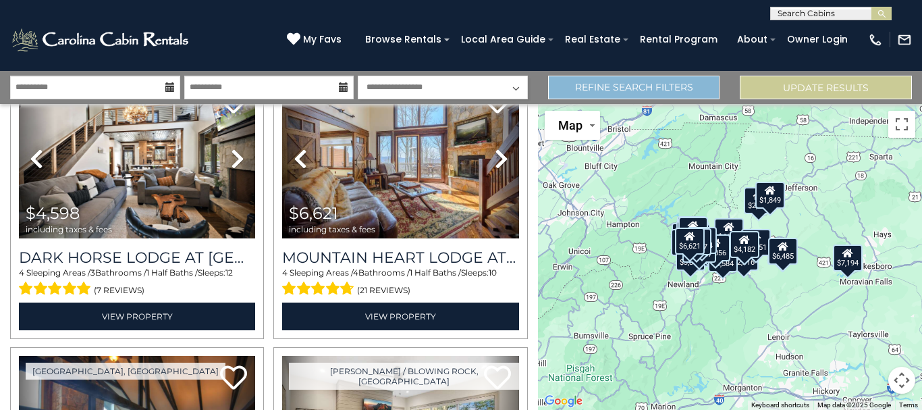  Describe the element at coordinates (383, 290) in the screenshot. I see `span: (21 reviews)` at that location.